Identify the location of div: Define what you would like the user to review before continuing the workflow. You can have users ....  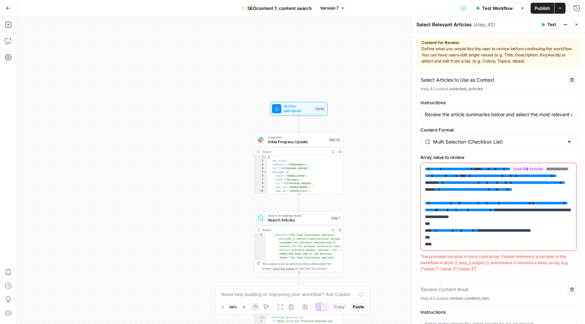
(498, 52).